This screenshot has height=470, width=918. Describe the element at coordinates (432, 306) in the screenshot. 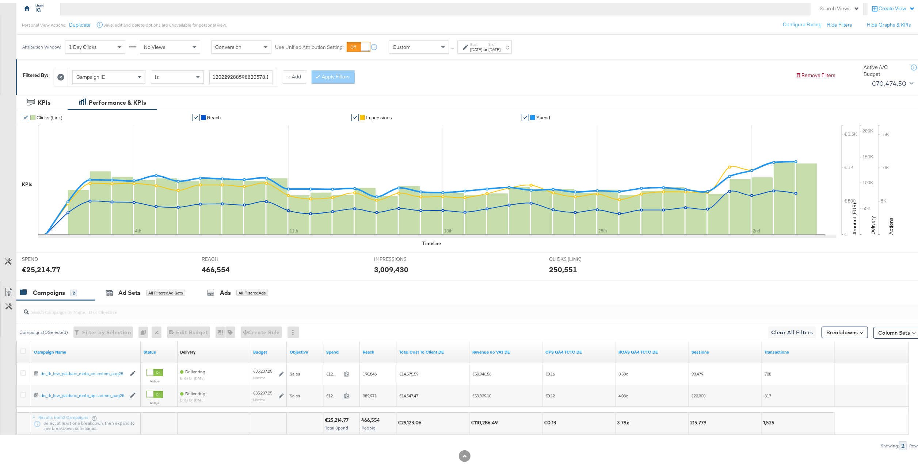

I see `input: Search Campaigns by Name, ID or Objective` at that location.